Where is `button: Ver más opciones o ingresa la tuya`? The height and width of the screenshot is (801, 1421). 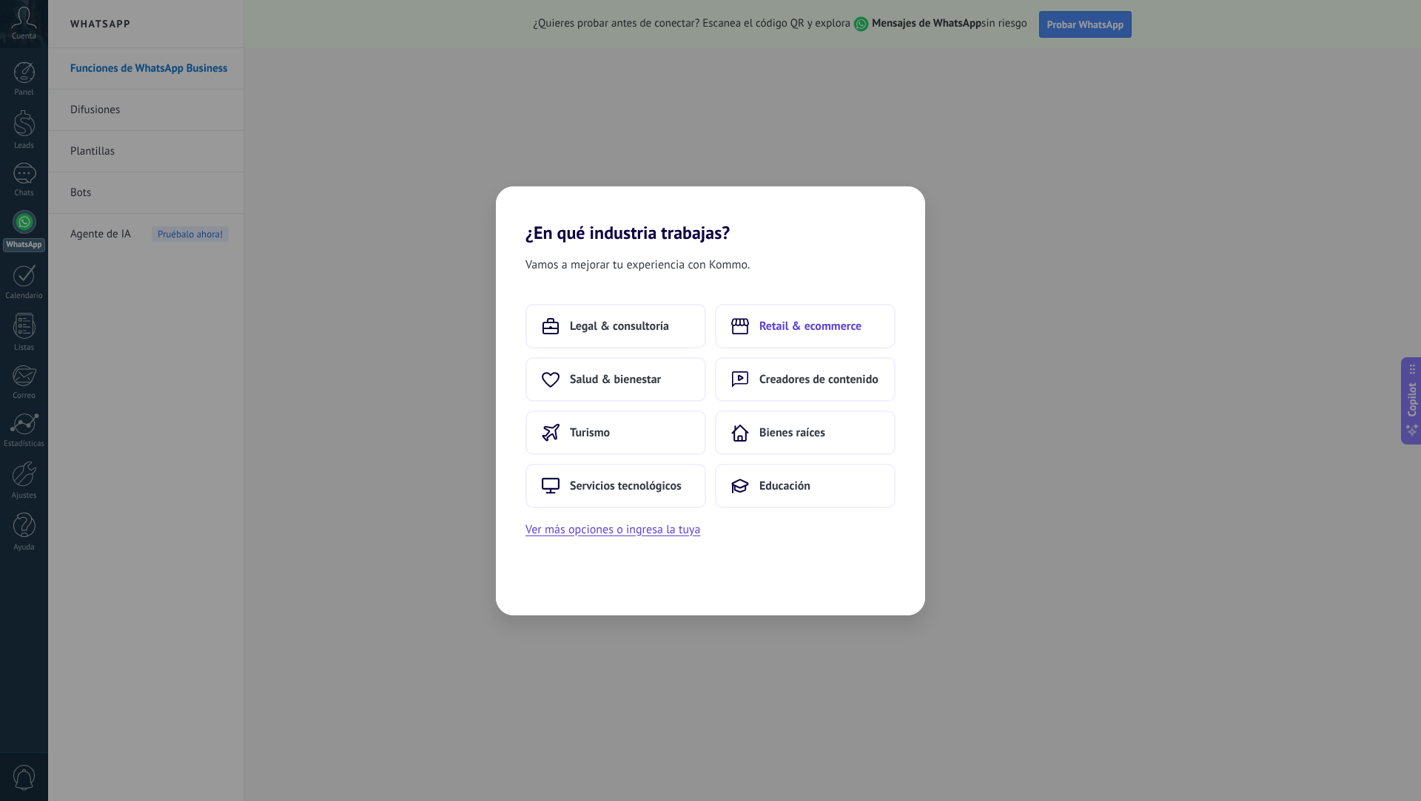 button: Ver más opciones o ingresa la tuya is located at coordinates (613, 530).